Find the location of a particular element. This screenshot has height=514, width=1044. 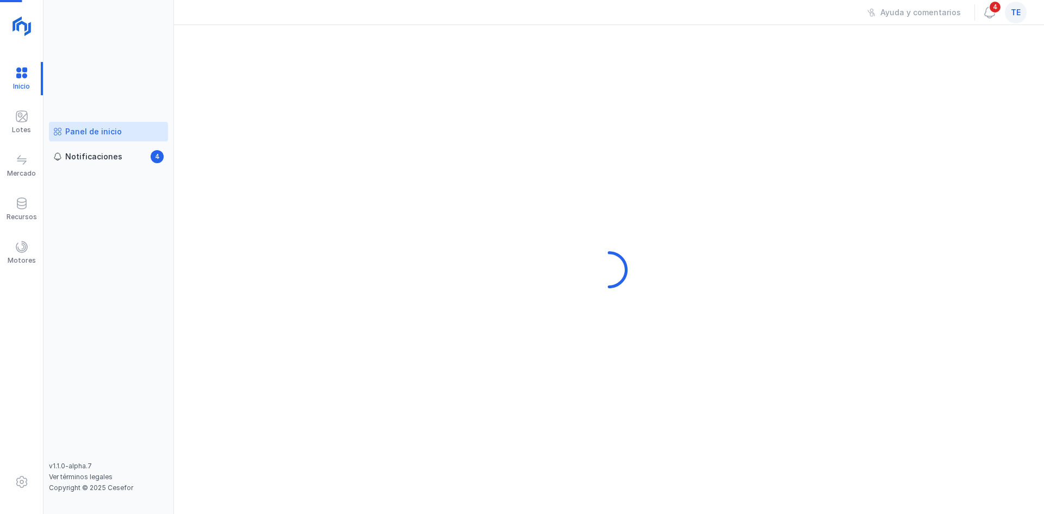

div: Panel de inicio is located at coordinates (94, 132).